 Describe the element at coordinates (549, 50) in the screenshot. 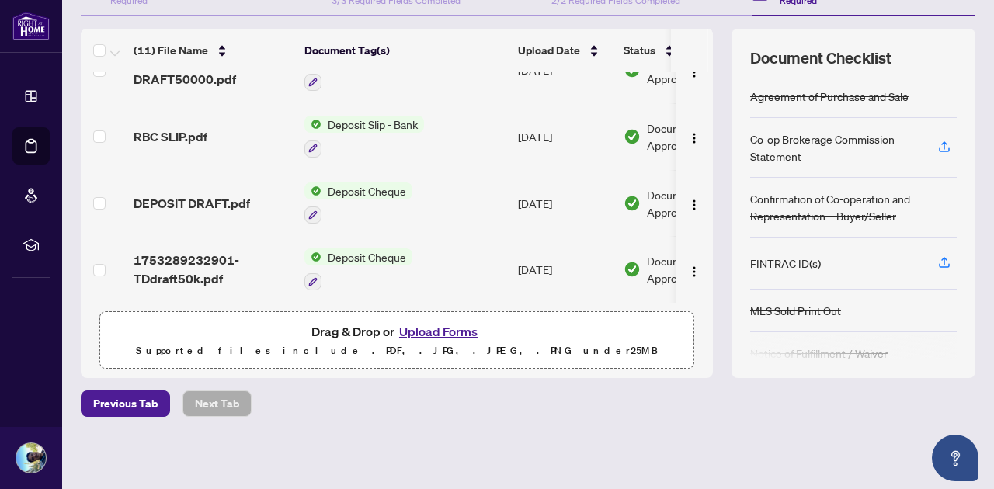

I see `span: Upload Date` at that location.